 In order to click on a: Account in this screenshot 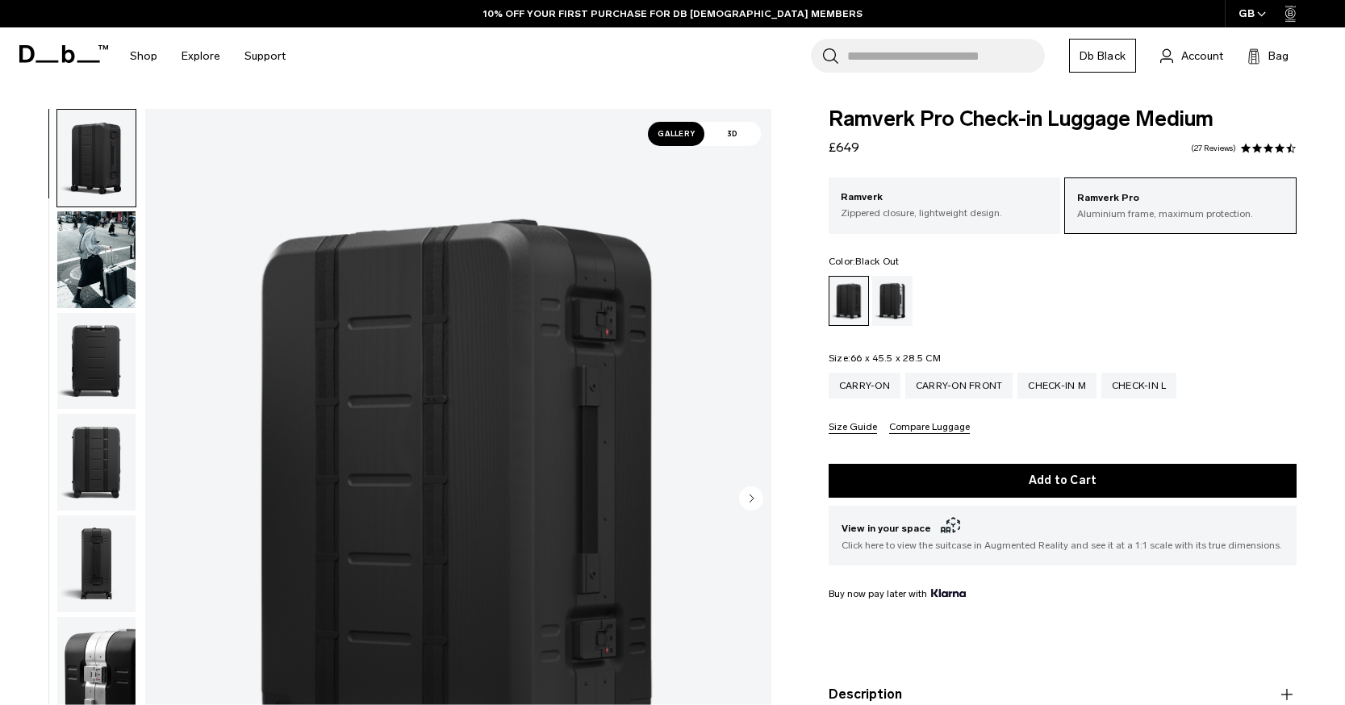, I will do `click(1191, 56)`.